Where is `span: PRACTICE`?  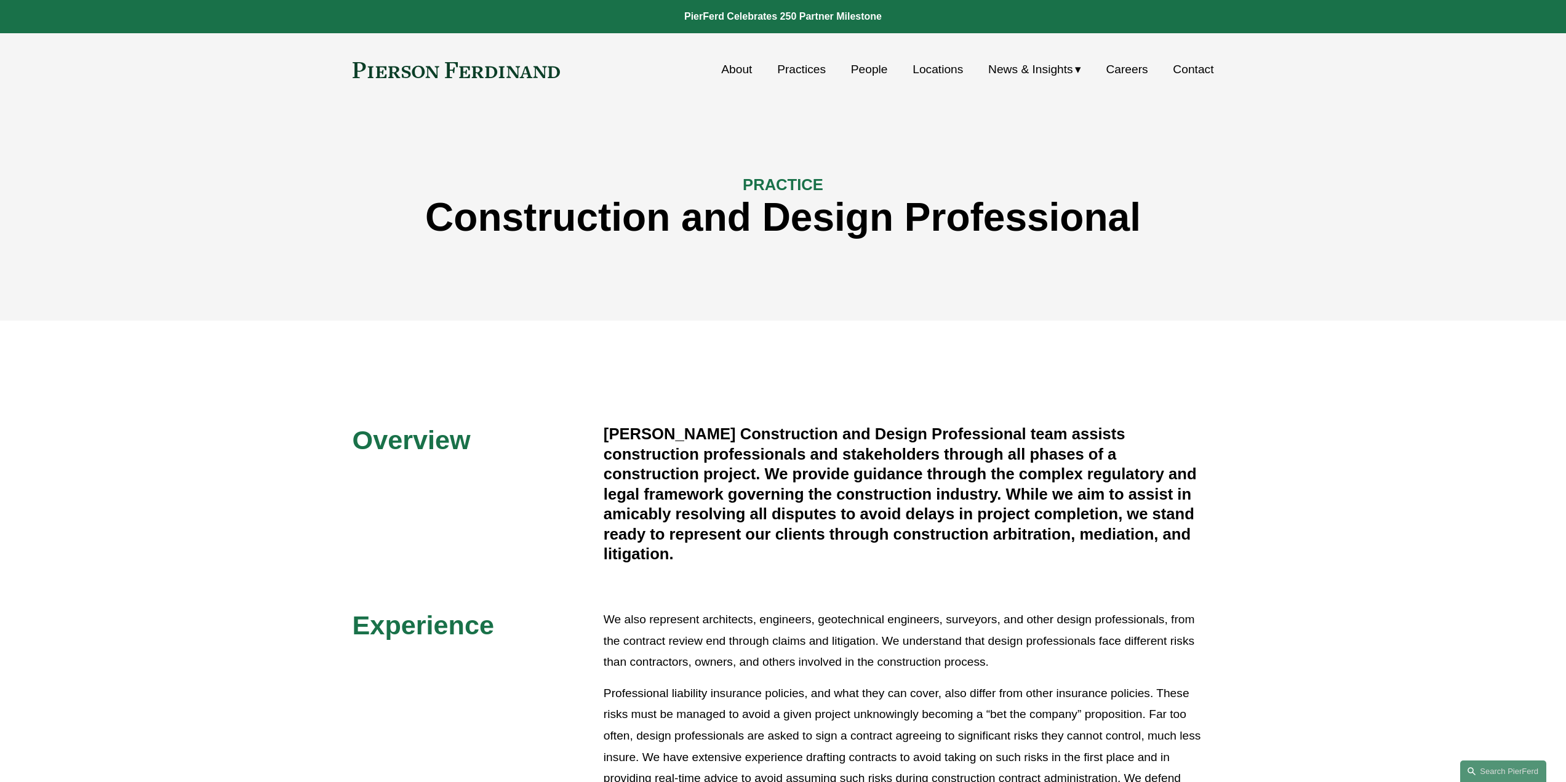
span: PRACTICE is located at coordinates (783, 185).